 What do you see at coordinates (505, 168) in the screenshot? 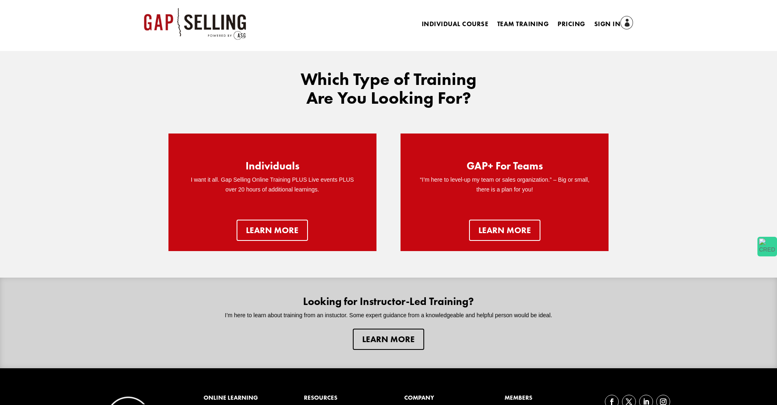
I see `h2: GAP+ For Teams` at bounding box center [505, 168].